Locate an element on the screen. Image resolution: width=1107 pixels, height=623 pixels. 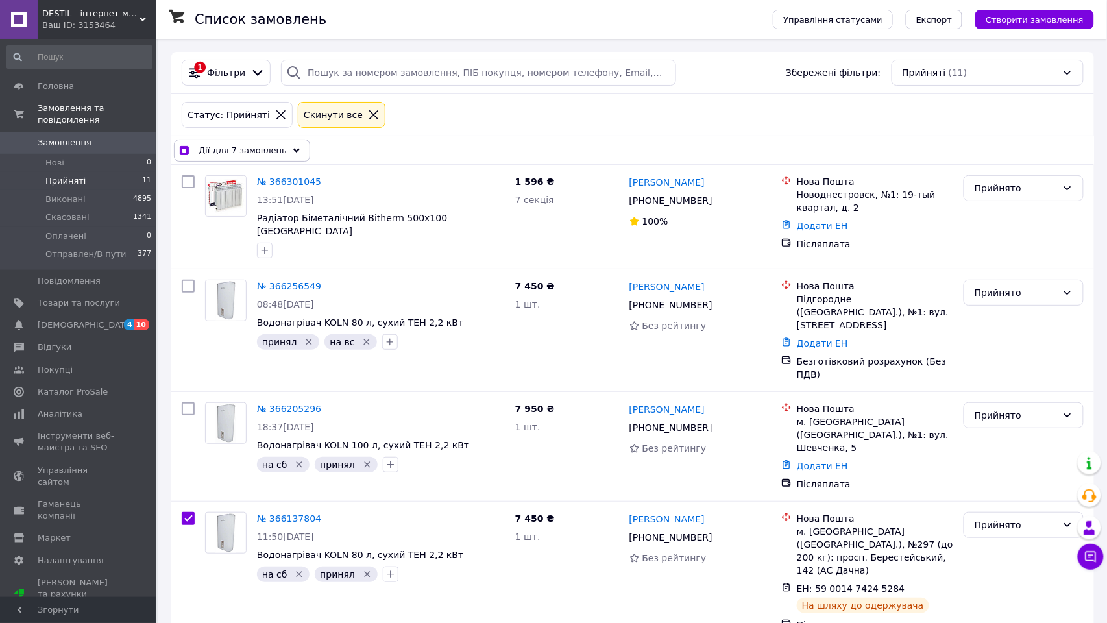
span: Товари та послуги is located at coordinates (78, 303).